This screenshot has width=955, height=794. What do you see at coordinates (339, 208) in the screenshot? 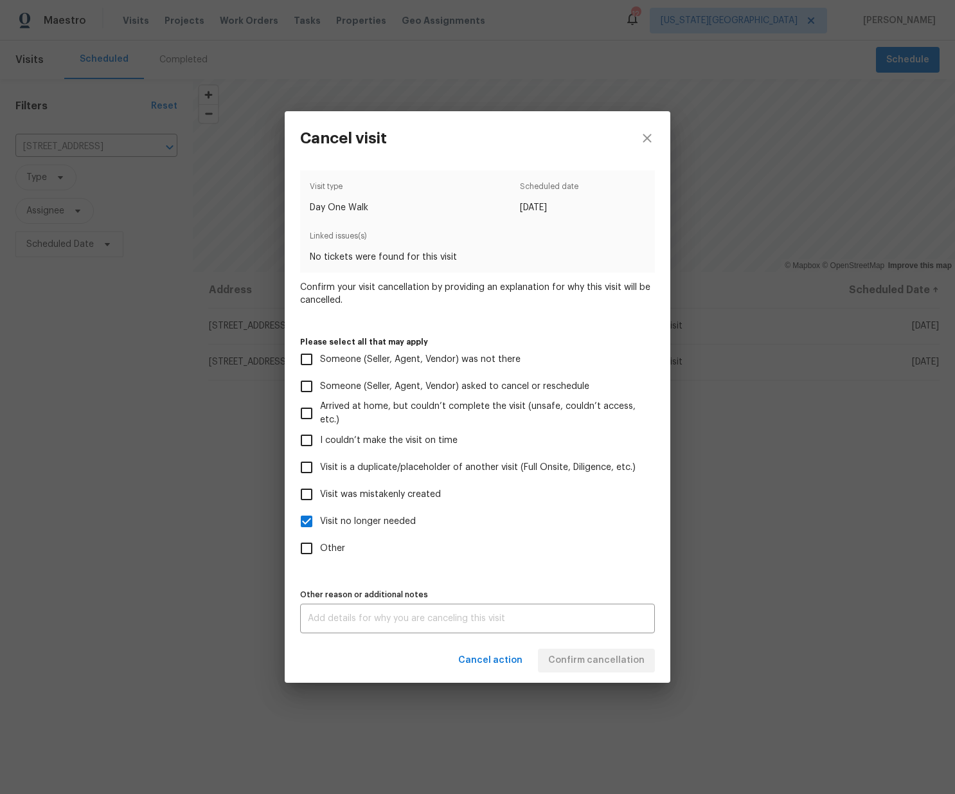
I see `span: Day One Walk` at bounding box center [339, 208].